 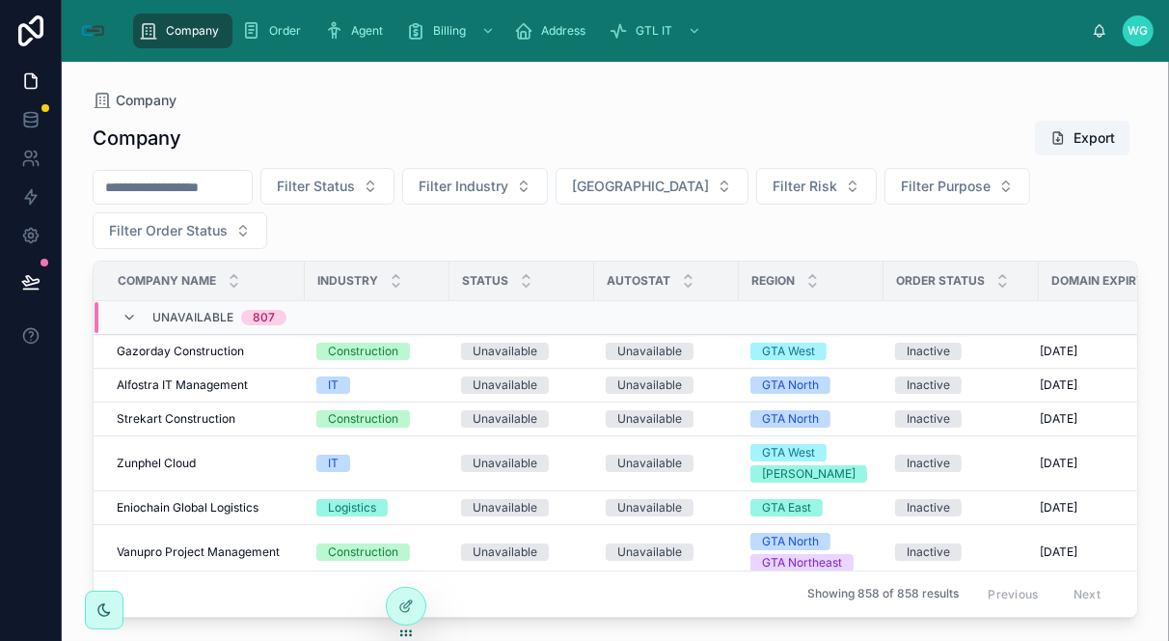 What do you see at coordinates (205, 419) in the screenshot?
I see `a: Strekart Construction` at bounding box center [205, 419].